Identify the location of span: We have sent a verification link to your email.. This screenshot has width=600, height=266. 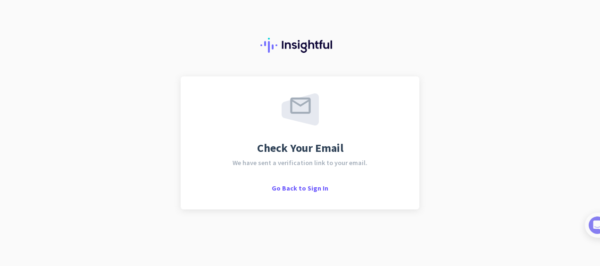
(300, 163).